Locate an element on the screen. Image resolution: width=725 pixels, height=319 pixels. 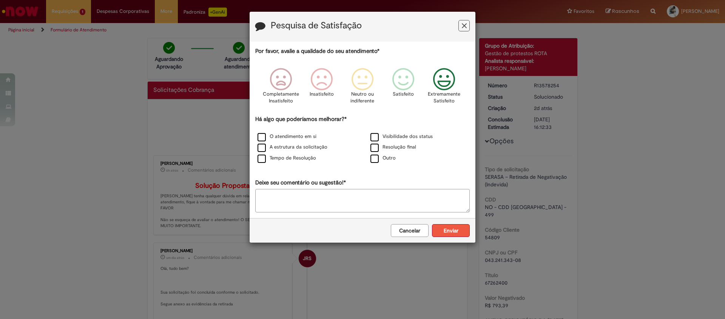
label: Resolução final is located at coordinates (393, 147).